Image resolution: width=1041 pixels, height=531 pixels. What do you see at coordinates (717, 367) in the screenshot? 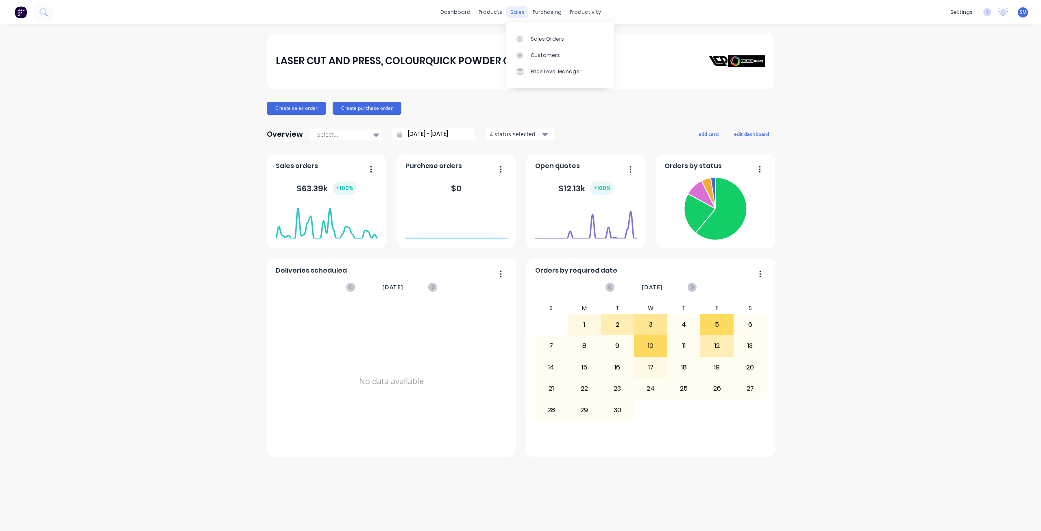
I see `div: 19` at bounding box center [717, 367].